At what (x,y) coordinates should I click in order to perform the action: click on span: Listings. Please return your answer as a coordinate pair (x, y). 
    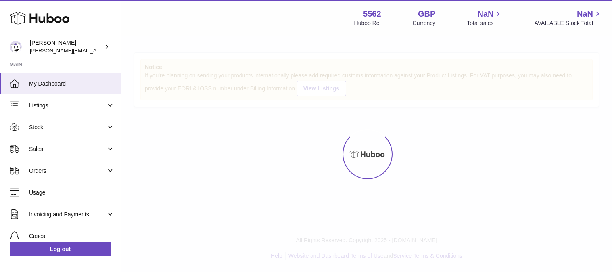
    Looking at the image, I should click on (67, 105).